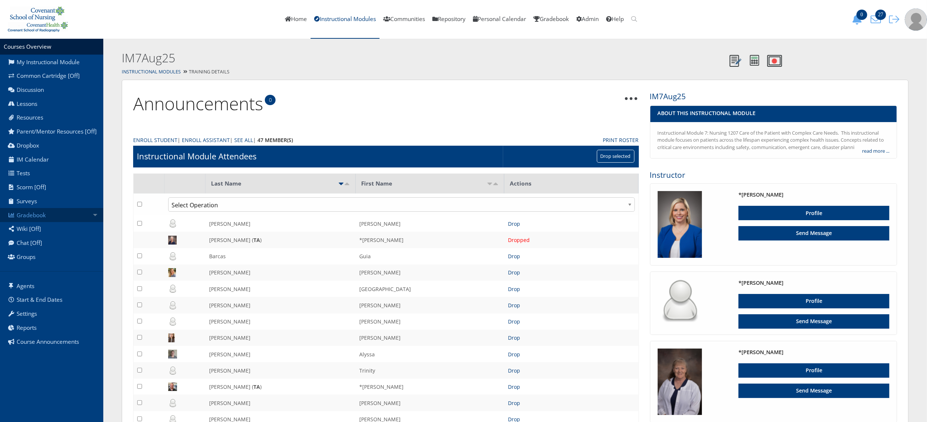 This screenshot has width=927, height=422. I want to click on img: Notes, so click(735, 61).